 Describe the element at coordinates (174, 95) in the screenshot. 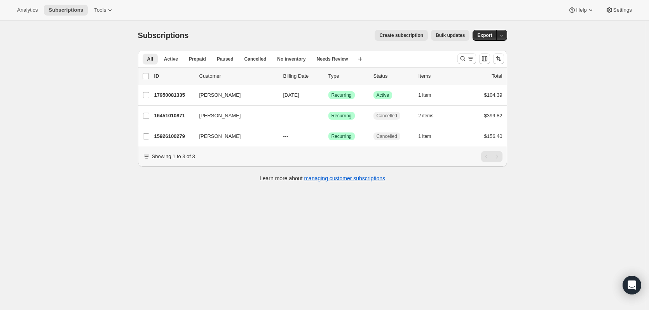

I see `p: 17950081335` at that location.